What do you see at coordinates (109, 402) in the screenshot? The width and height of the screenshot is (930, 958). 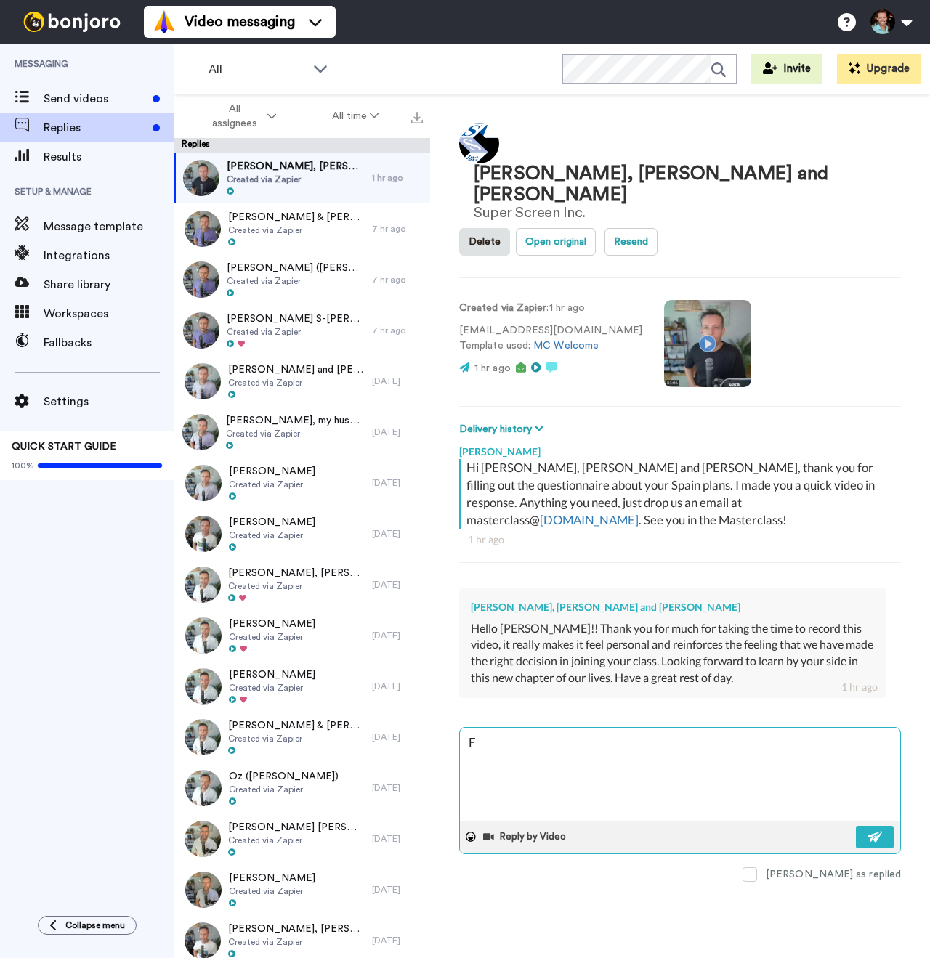 I see `span: Settings` at bounding box center [109, 402].